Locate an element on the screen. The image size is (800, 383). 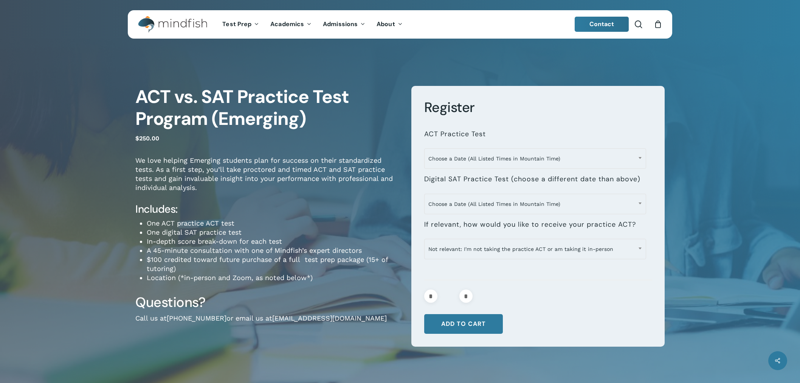
span: Admissions is located at coordinates (340, 24).